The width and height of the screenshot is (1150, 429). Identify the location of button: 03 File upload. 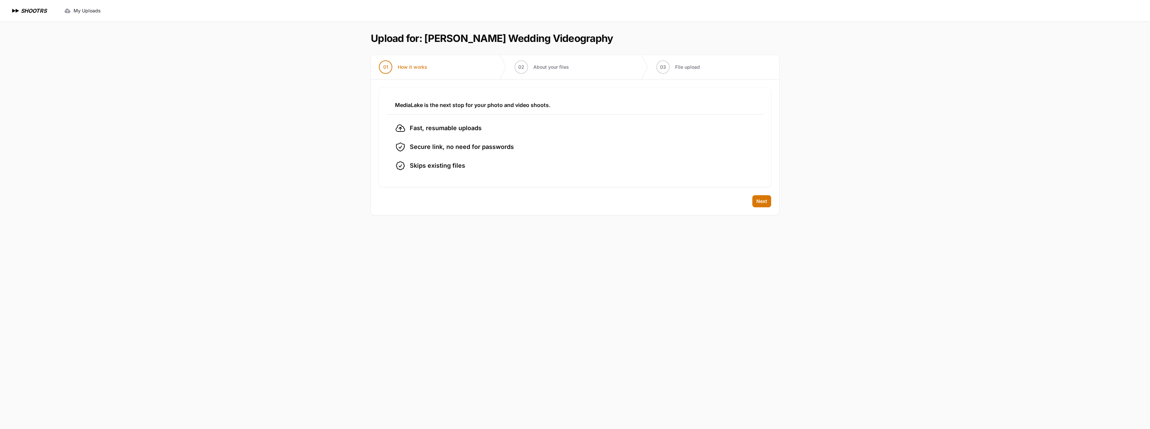
(678, 67).